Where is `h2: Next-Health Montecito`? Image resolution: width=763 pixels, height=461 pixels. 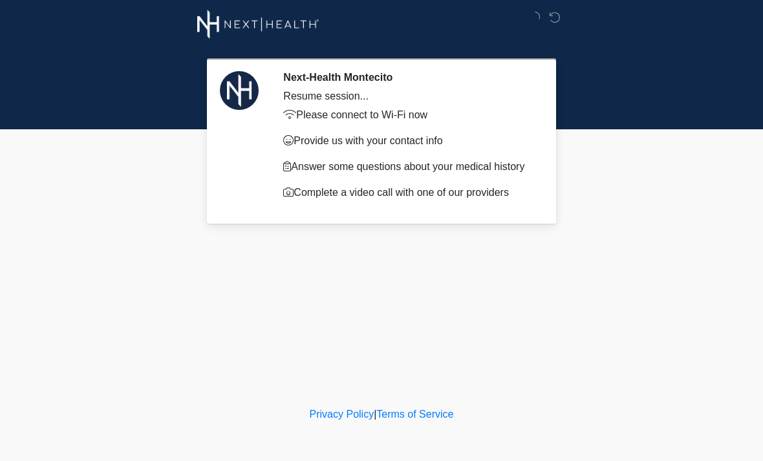 h2: Next-Health Montecito is located at coordinates (408, 77).